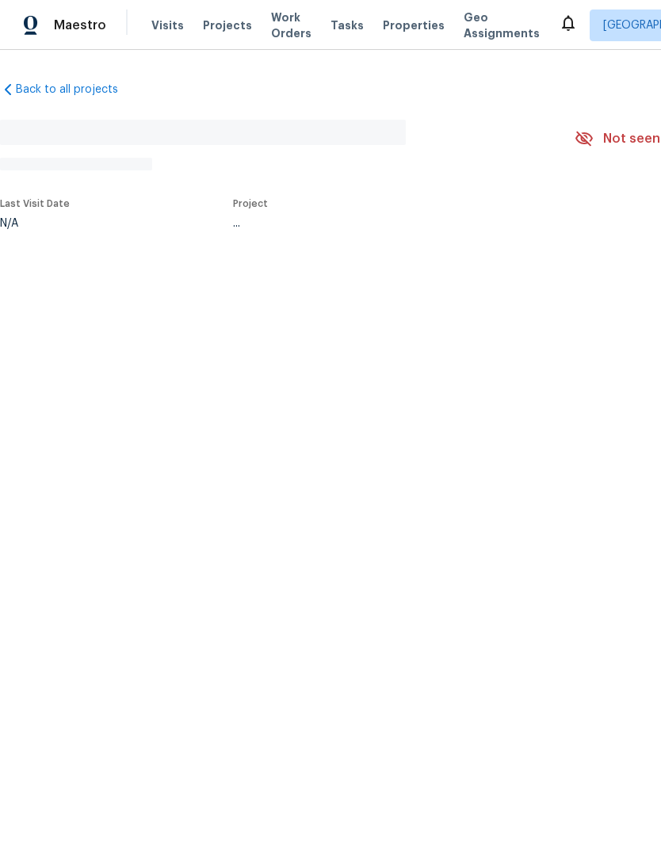 The width and height of the screenshot is (661, 852). What do you see at coordinates (250, 204) in the screenshot?
I see `span: Project` at bounding box center [250, 204].